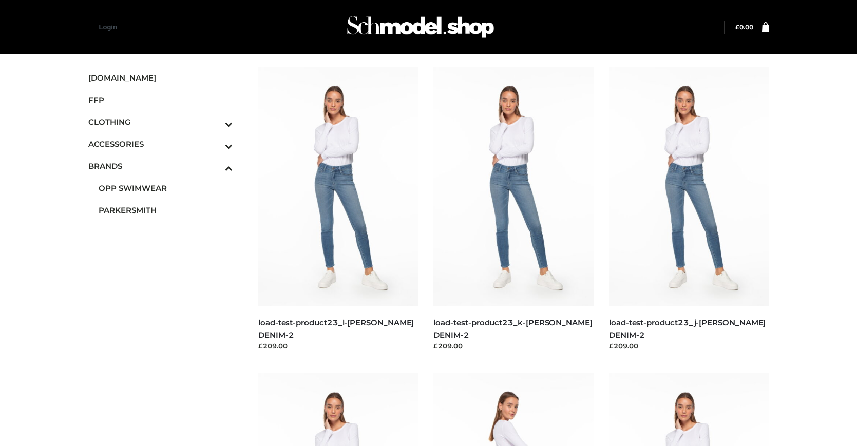 The image size is (857, 446). Describe the element at coordinates (161, 144) in the screenshot. I see `a: ACCESSORIESToggle Submenu` at that location.